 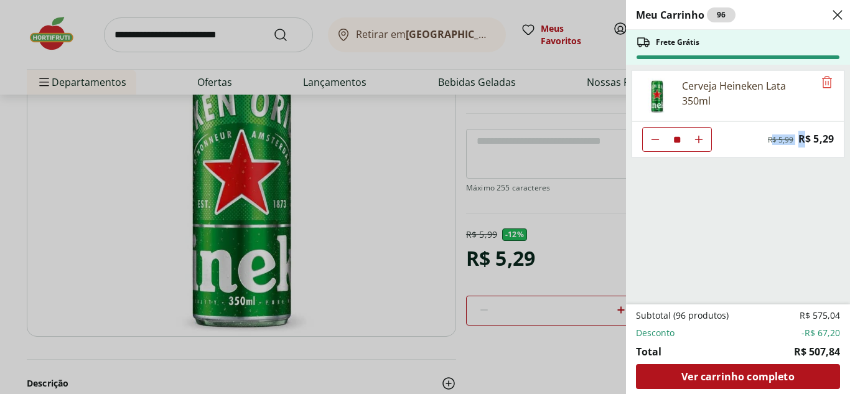 What do you see at coordinates (678, 42) in the screenshot?
I see `span: Frete Grátis` at bounding box center [678, 42].